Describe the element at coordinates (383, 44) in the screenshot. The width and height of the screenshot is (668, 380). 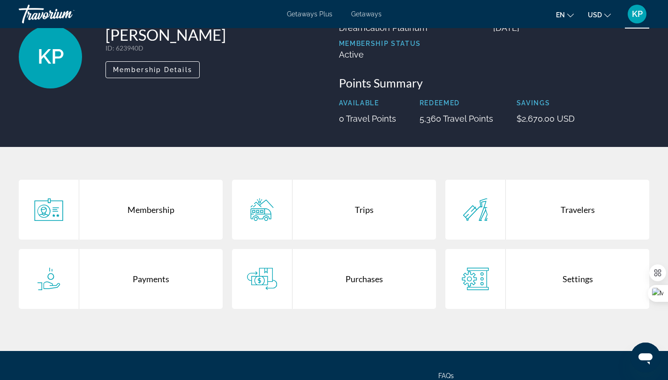
I see `p: Membership Status` at that location.